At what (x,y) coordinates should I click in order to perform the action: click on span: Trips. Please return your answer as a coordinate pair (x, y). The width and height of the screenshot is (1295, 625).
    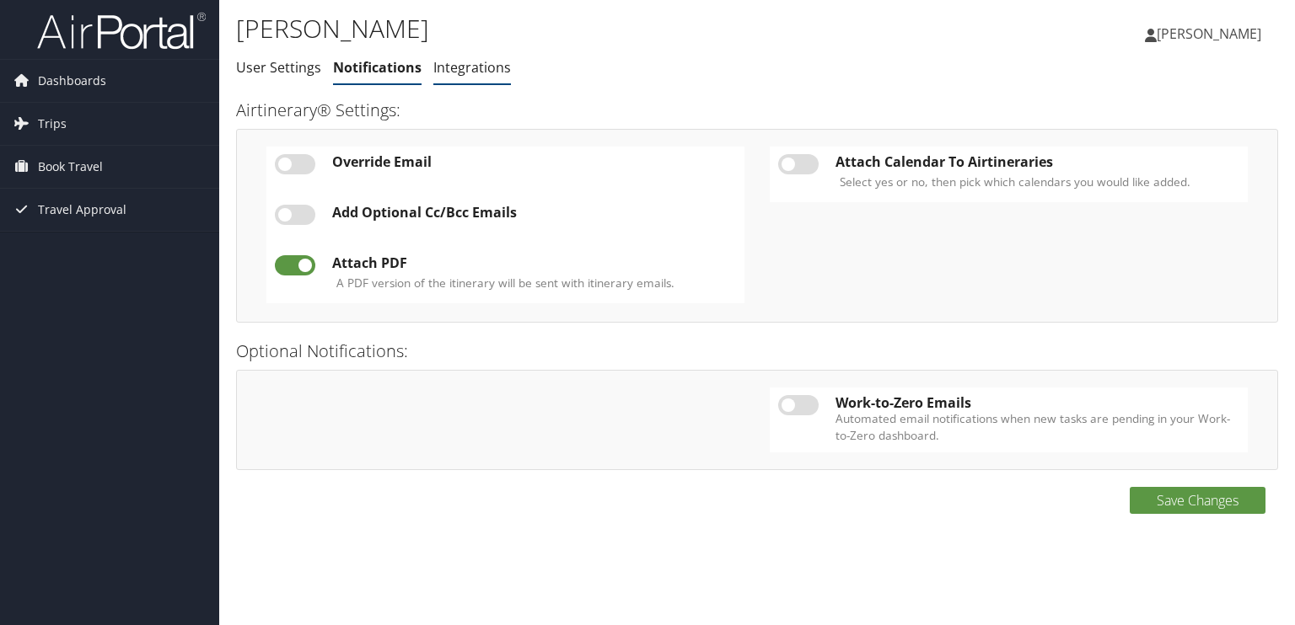
    Looking at the image, I should click on (52, 124).